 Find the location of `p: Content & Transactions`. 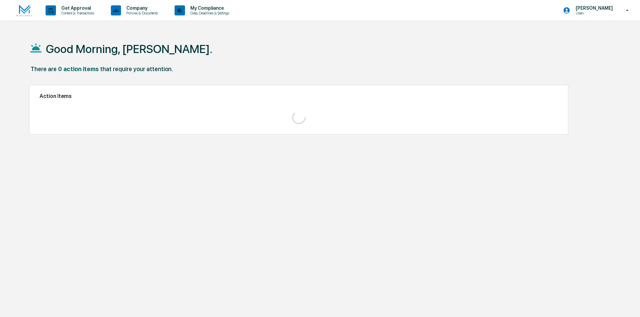

p: Content & Transactions is located at coordinates (77, 13).